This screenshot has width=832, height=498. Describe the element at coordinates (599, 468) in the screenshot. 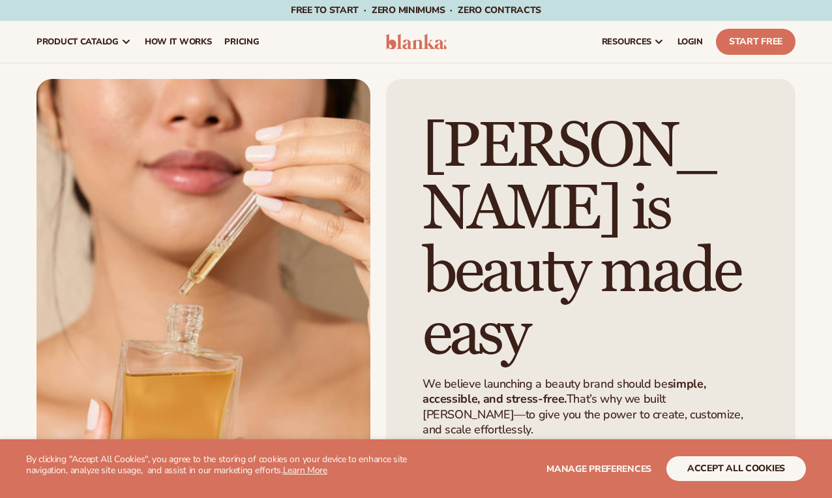

I see `span: Manage preferences` at that location.